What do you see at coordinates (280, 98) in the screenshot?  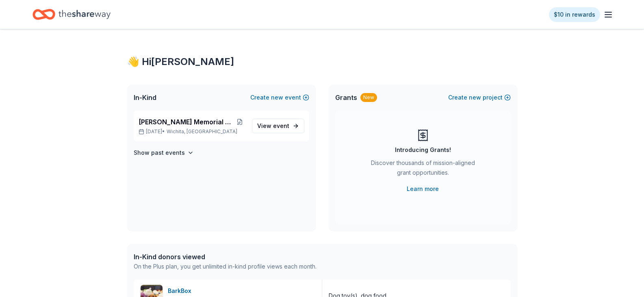 I see `button: Createnewevent` at bounding box center [280, 98].